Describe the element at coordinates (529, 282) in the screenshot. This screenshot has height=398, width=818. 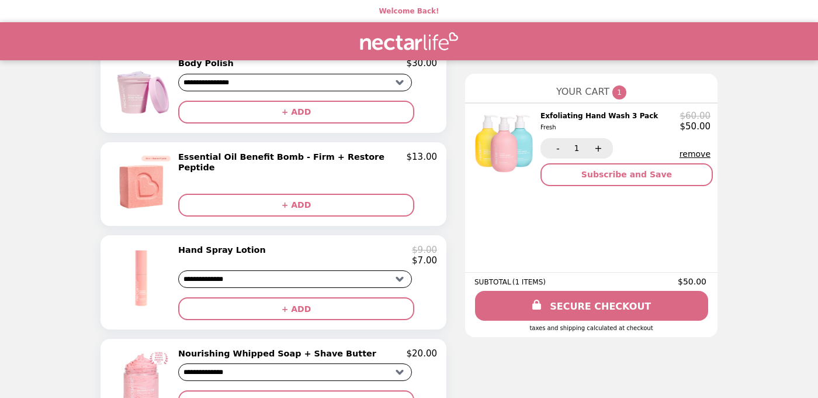
I see `span: ( 1 ITEMS )` at that location.